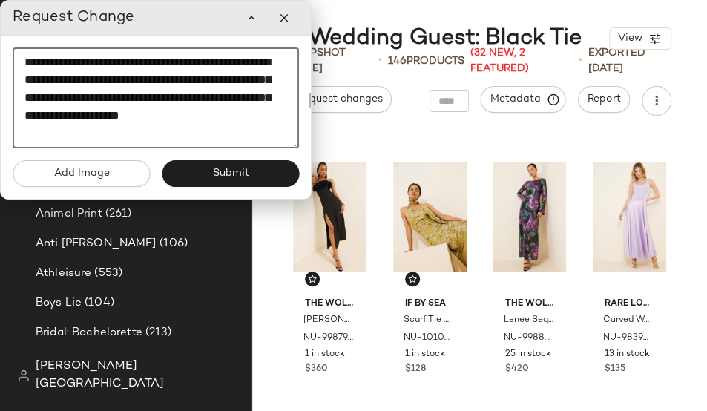  What do you see at coordinates (69, 214) in the screenshot?
I see `span: Animal Print` at bounding box center [69, 214].